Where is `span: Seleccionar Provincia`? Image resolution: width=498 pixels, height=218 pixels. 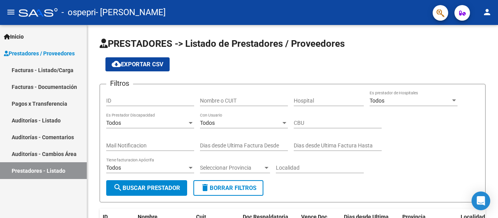 span: Seleccionar Provincia is located at coordinates (232, 167).